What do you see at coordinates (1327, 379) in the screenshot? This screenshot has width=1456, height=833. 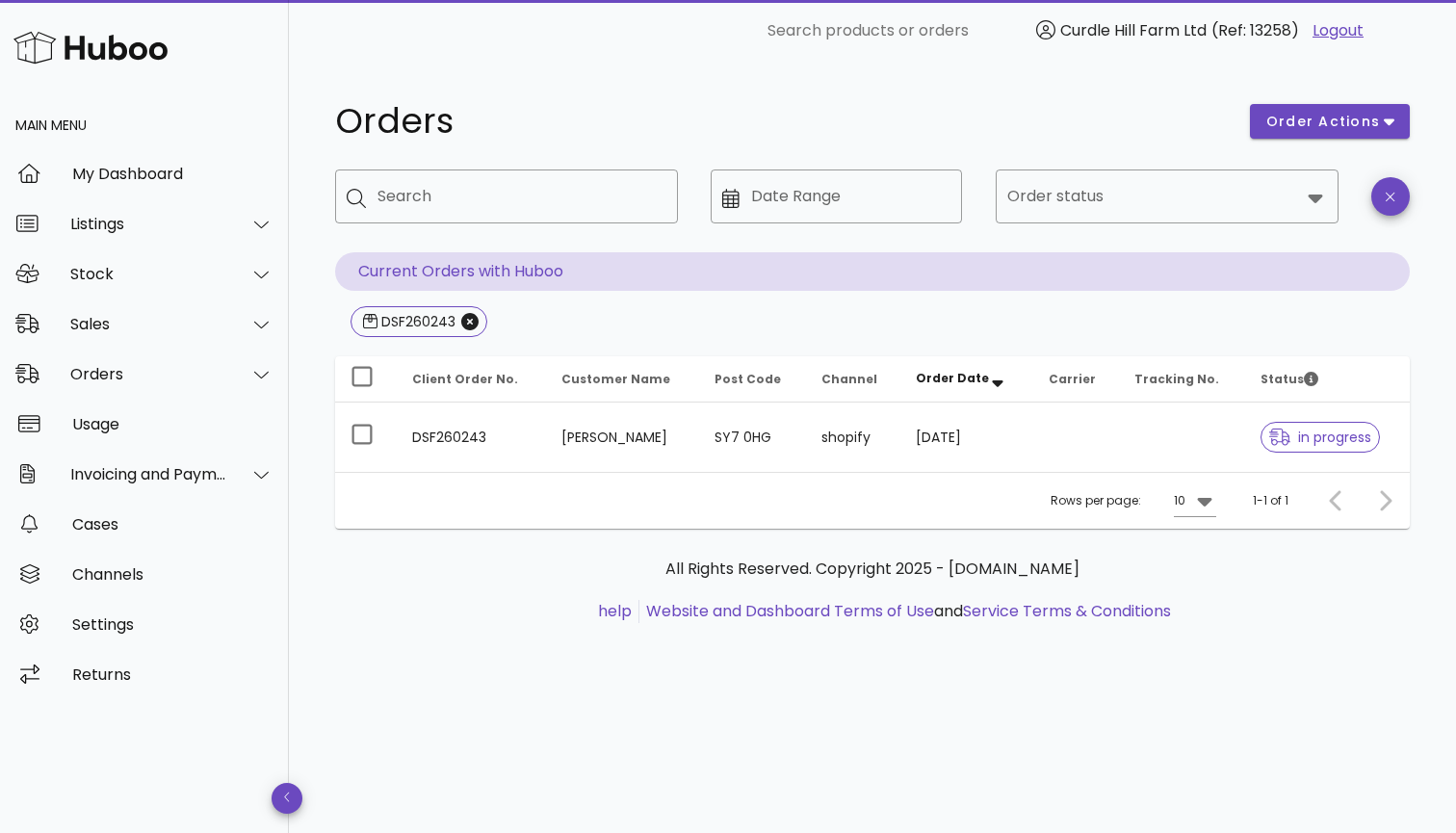 I see `th: Status` at bounding box center [1327, 379].